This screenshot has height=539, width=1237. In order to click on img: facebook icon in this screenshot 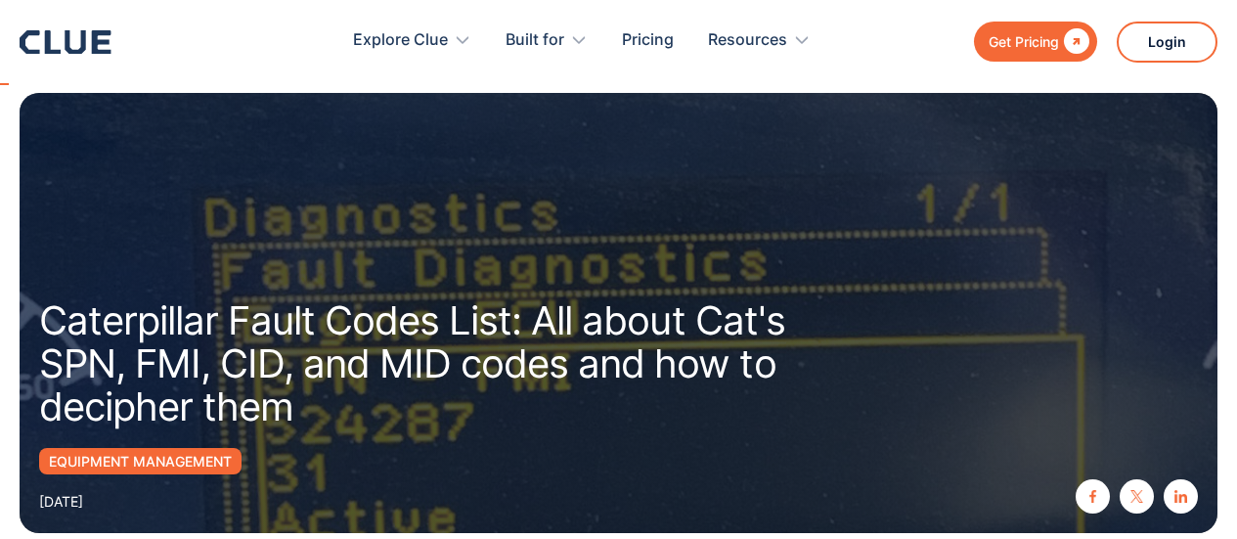, I will do `click(1092, 496)`.